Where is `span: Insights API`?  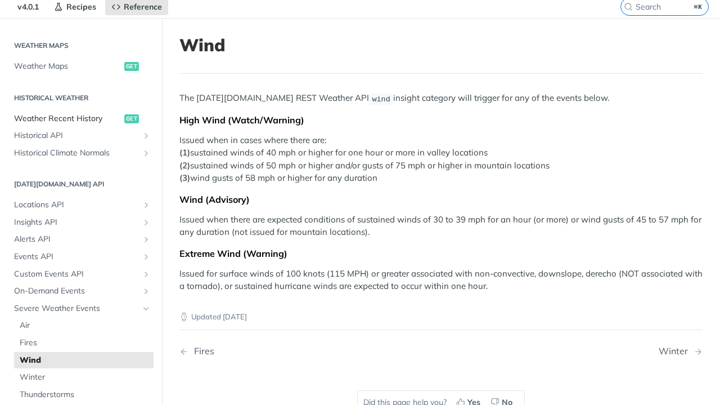 span: Insights API is located at coordinates (77, 222).